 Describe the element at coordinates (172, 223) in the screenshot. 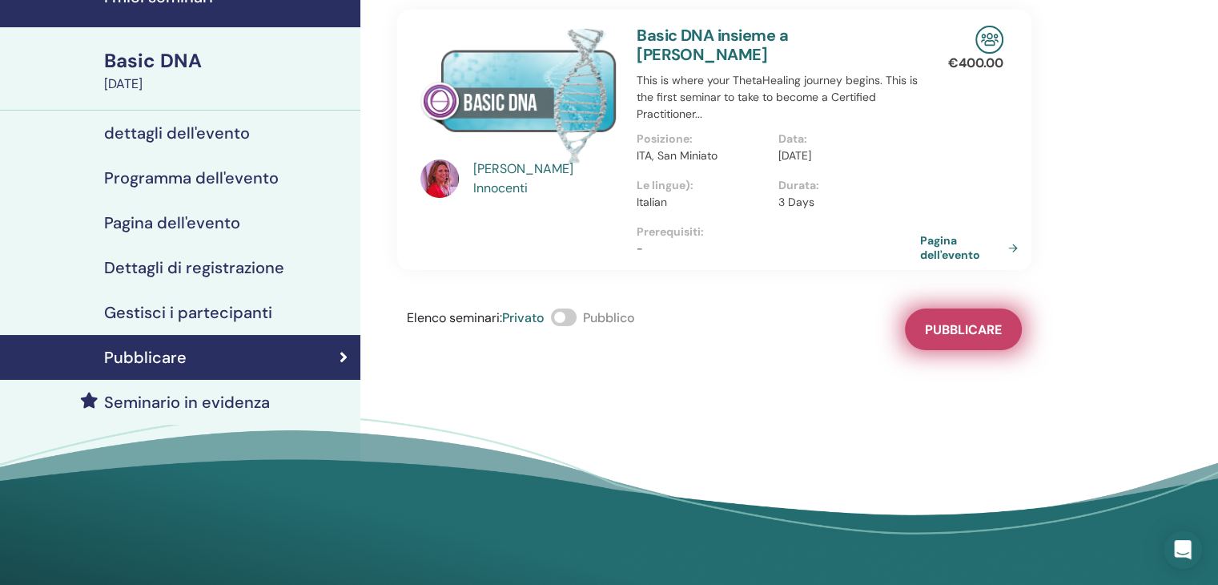

I see `h4: Pagina dell'evento` at that location.